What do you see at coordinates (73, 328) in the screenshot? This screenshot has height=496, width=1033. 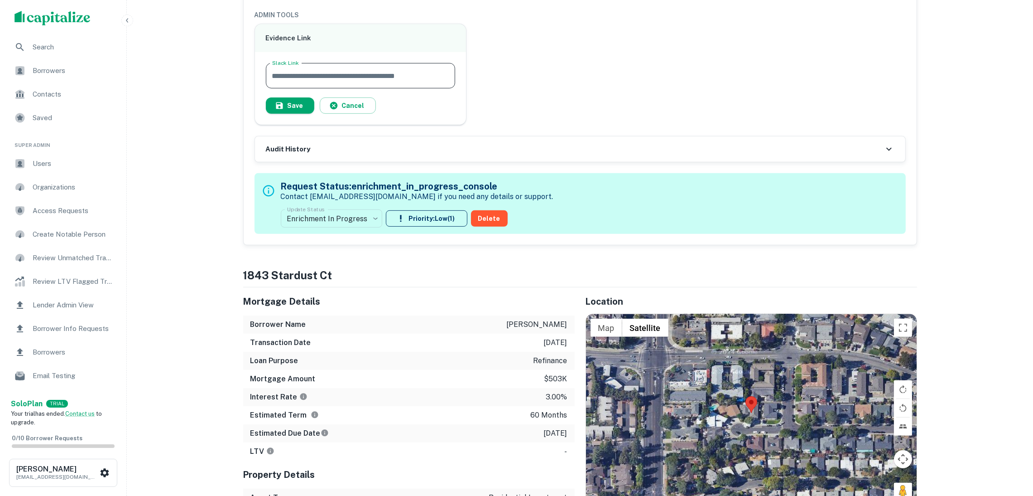 I see `span: Borrower Info Requests` at bounding box center [73, 328].